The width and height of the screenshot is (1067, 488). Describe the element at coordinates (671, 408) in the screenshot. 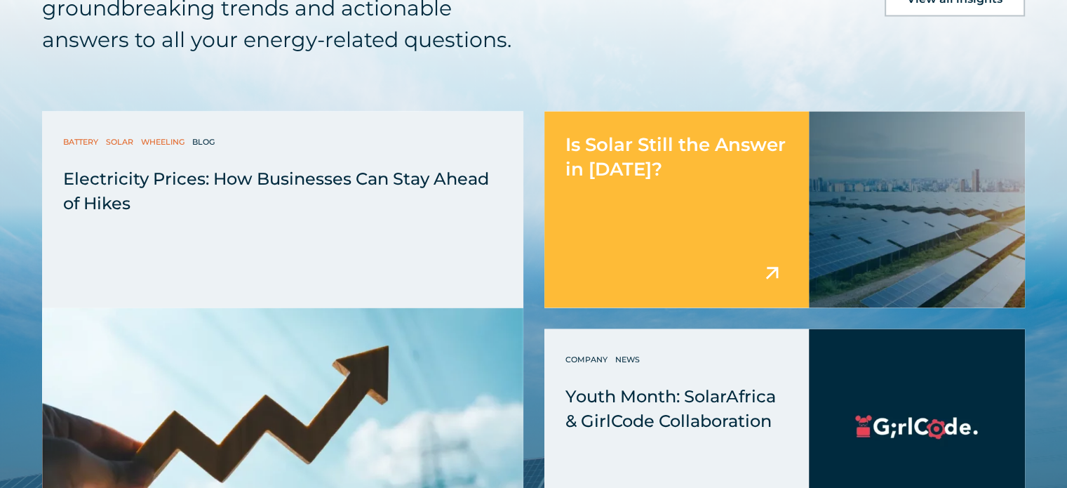

I see `span: Youth Month: SolarAfrica & GirlCode Collaboration` at that location.